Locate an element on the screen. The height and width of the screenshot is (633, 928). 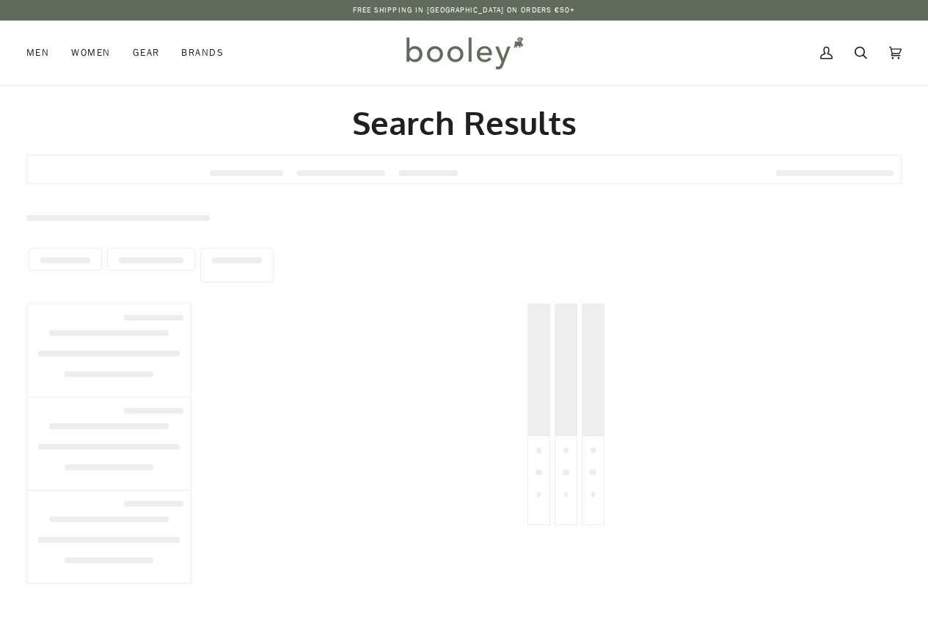
span: Men is located at coordinates (37, 53).